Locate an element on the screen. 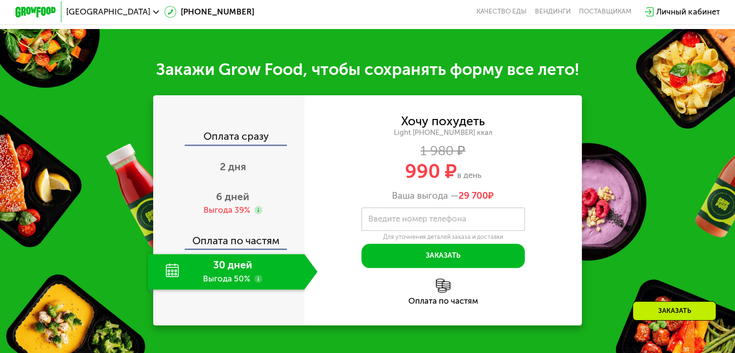 The width and height of the screenshot is (735, 353). button: Заказать is located at coordinates (443, 256).